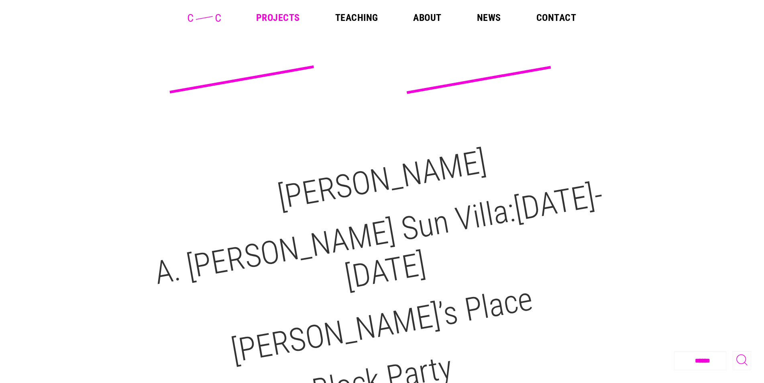  What do you see at coordinates (489, 18) in the screenshot?
I see `a: News` at bounding box center [489, 18].